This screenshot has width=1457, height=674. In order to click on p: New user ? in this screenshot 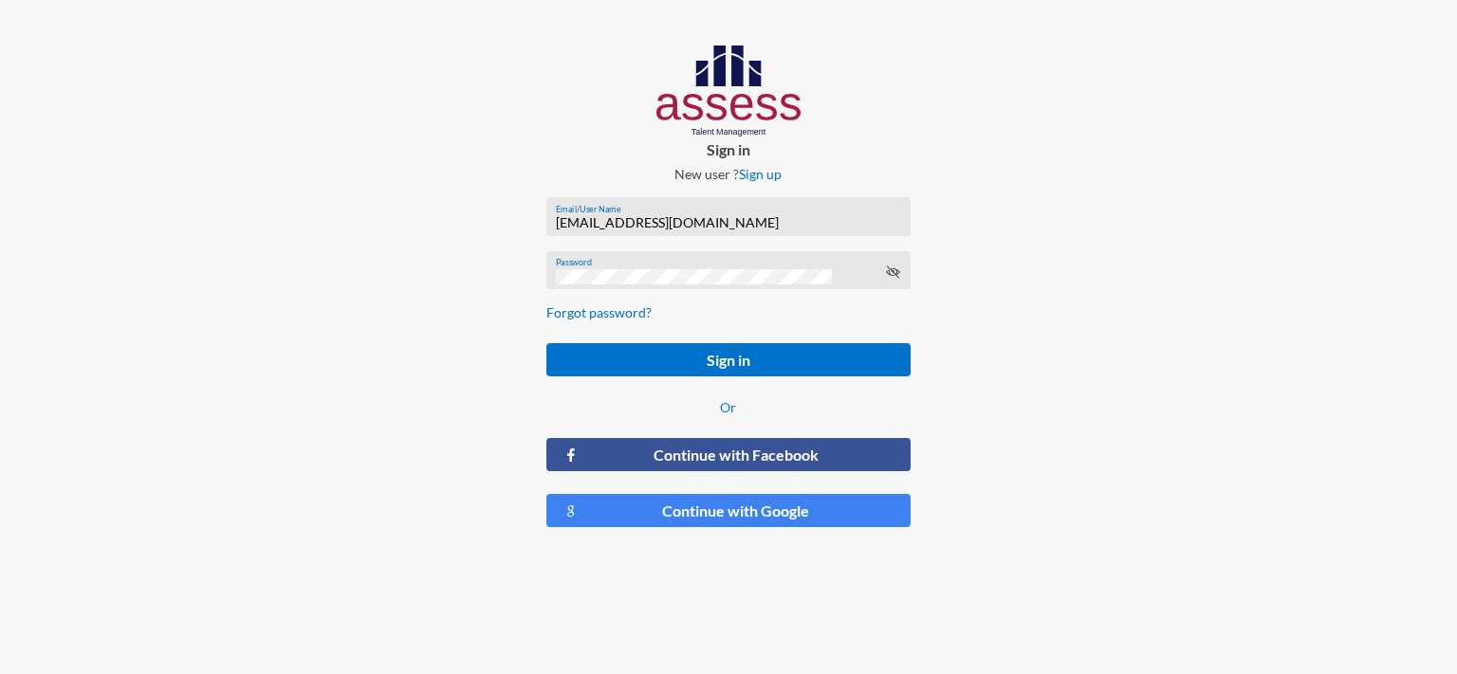, I will do `click(728, 174)`.